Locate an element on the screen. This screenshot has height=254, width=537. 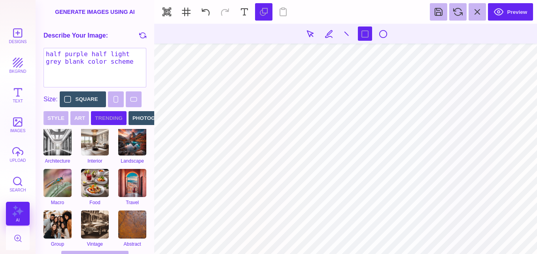
span: Architecture is located at coordinates (57, 161).